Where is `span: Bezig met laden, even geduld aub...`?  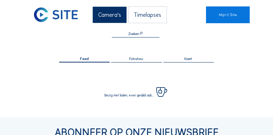
span: Bezig met laden, even geduld aub... is located at coordinates (129, 96).